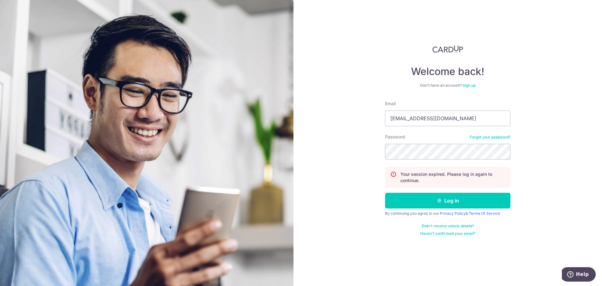 The image size is (602, 286). I want to click on a: Haven't confirmed your email?, so click(448, 233).